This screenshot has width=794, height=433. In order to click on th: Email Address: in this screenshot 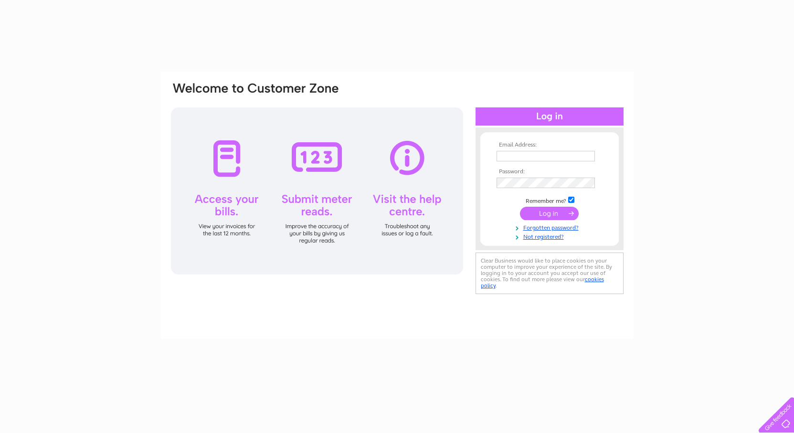, I will do `click(550, 145)`.